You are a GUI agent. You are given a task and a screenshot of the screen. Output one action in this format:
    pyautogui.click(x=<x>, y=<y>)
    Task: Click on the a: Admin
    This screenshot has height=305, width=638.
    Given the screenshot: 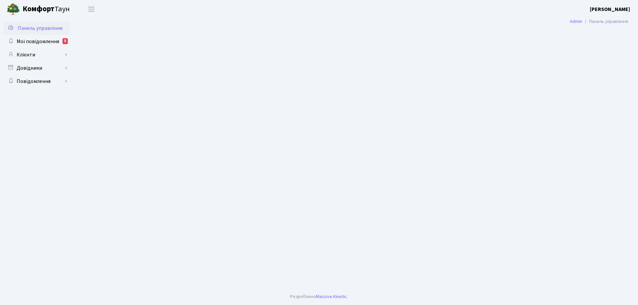 What is the action you would take?
    pyautogui.click(x=576, y=21)
    